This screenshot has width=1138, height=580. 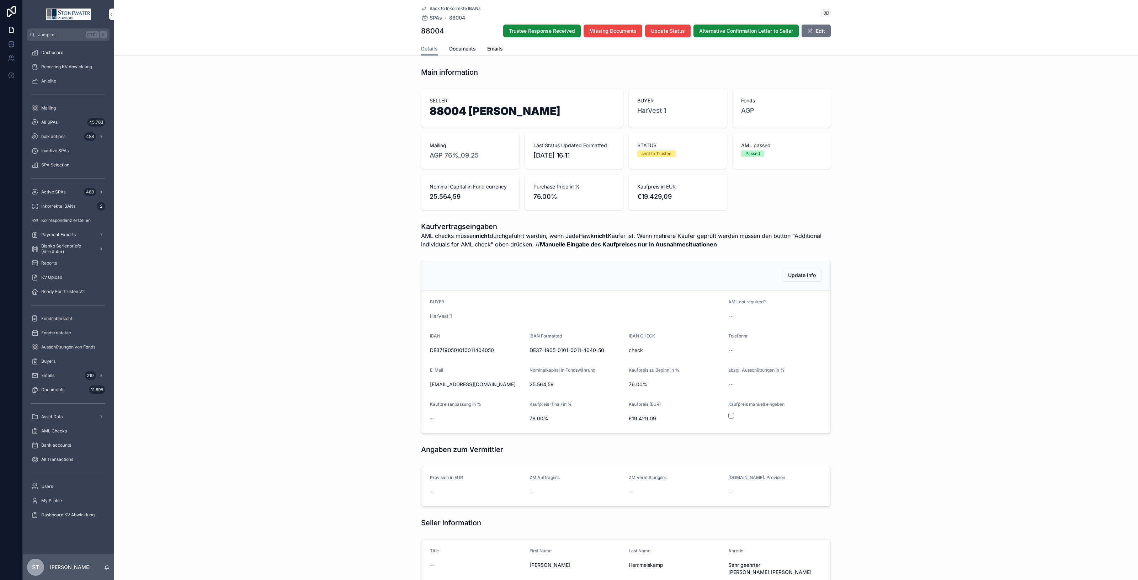 What do you see at coordinates (68, 292) in the screenshot?
I see `a: Ready For Trustee V2` at bounding box center [68, 292].